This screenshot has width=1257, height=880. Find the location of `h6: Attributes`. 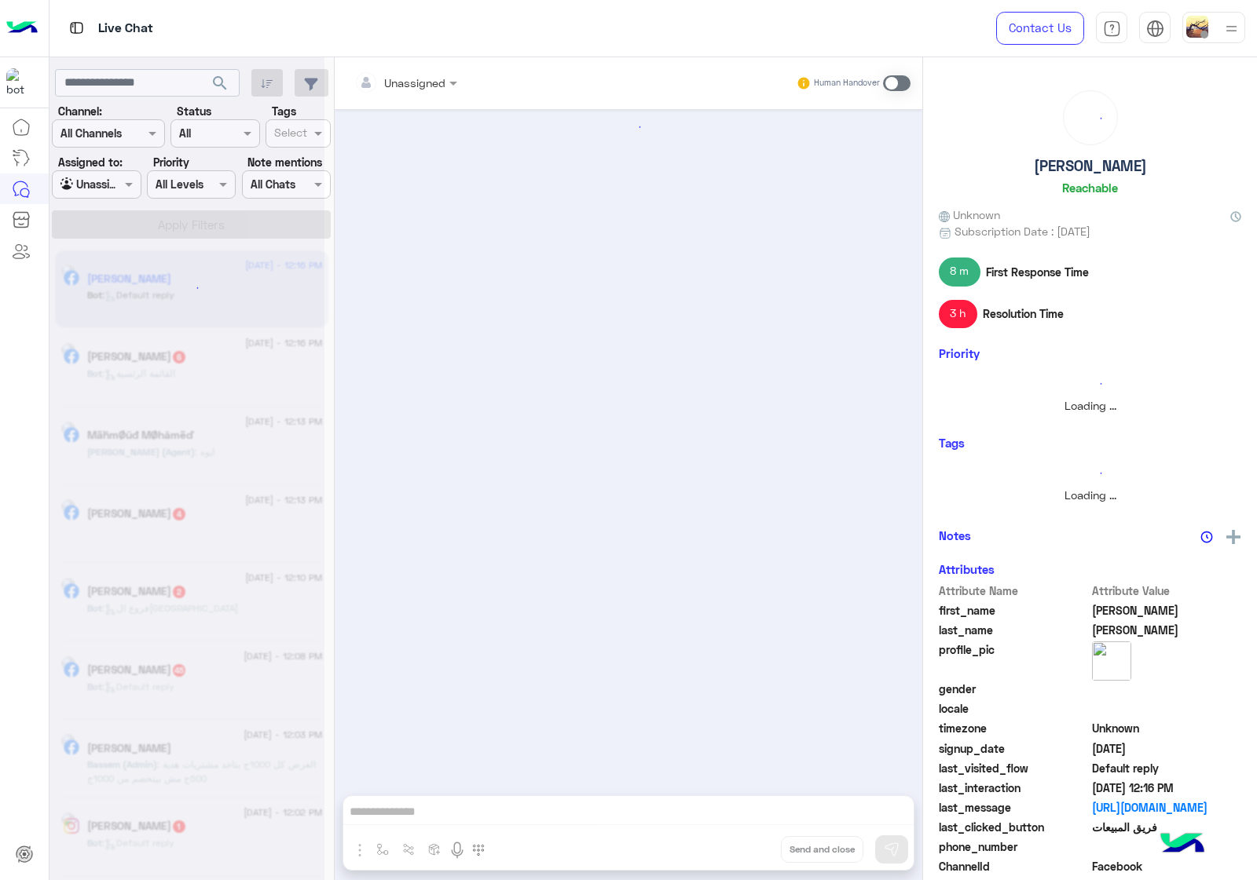

h6: Attributes is located at coordinates (966, 569).